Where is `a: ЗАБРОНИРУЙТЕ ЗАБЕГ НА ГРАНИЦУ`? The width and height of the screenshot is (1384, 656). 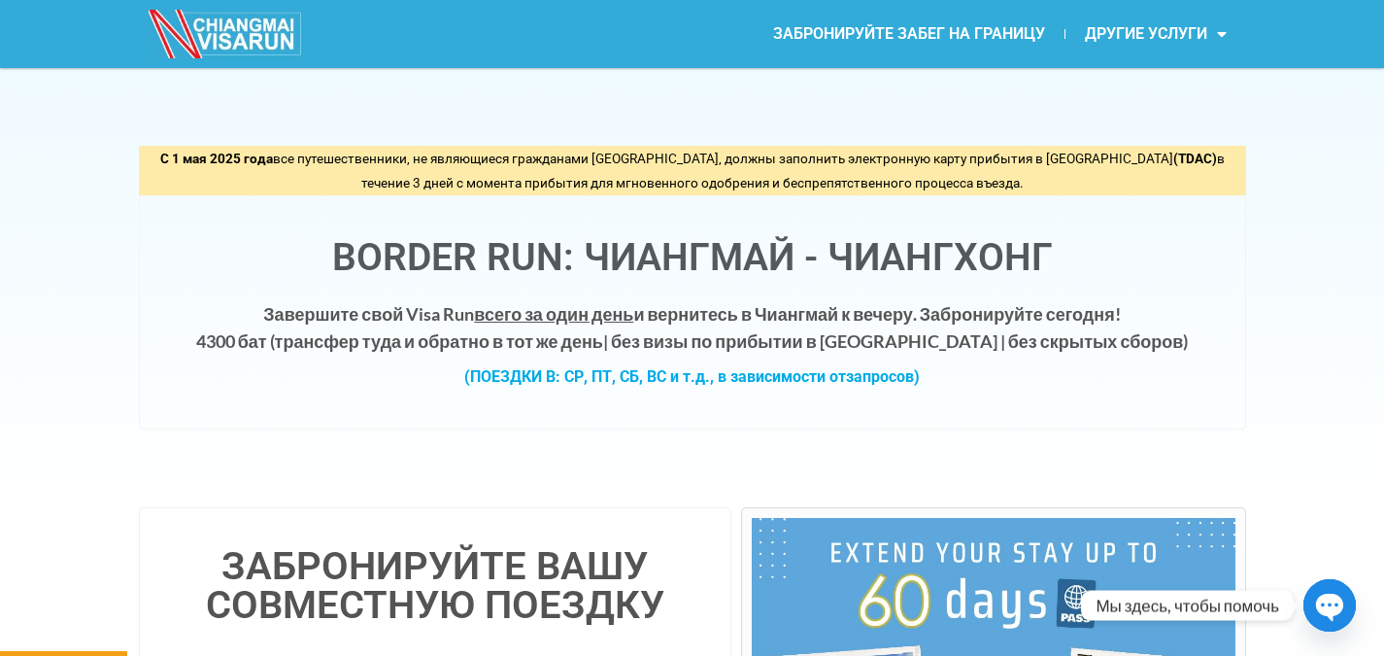 a: ЗАБРОНИРУЙТЕ ЗАБЕГ НА ГРАНИЦУ is located at coordinates (909, 34).